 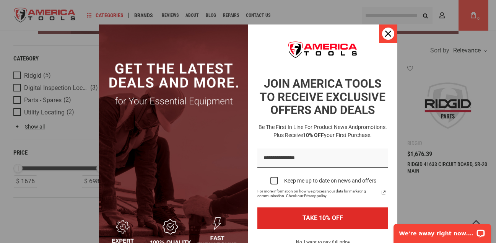 What do you see at coordinates (388, 34) in the screenshot?
I see `button: Close` at bounding box center [388, 34].